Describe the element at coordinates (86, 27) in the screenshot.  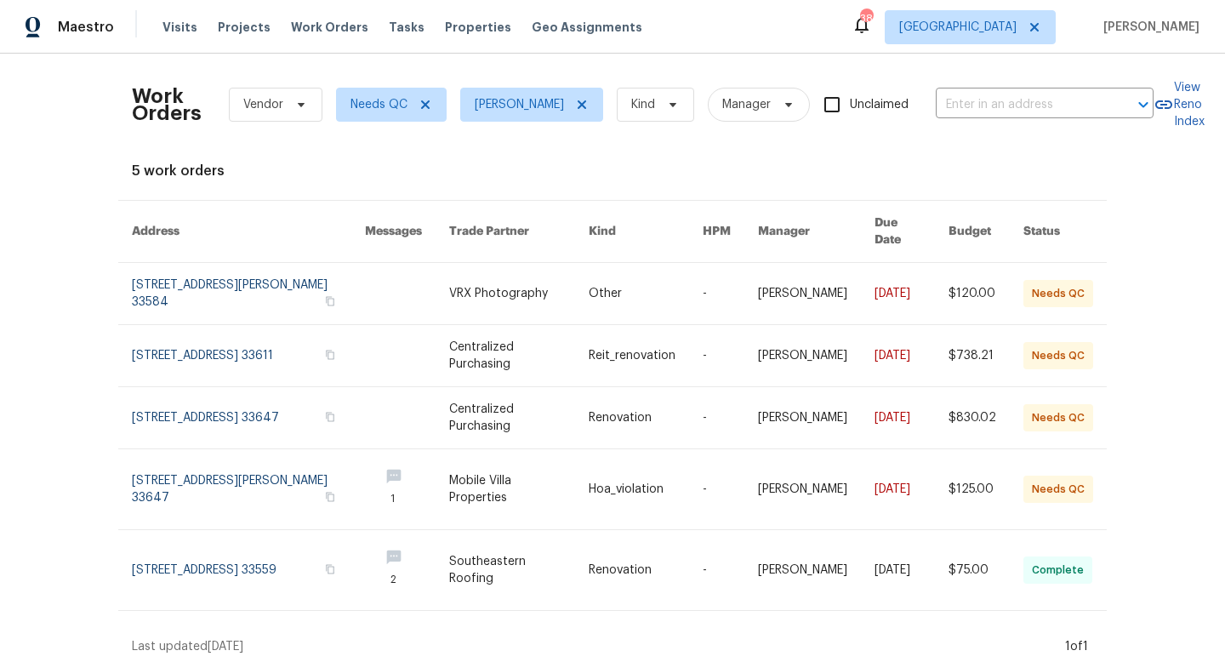
I see `span: Maestro` at that location.